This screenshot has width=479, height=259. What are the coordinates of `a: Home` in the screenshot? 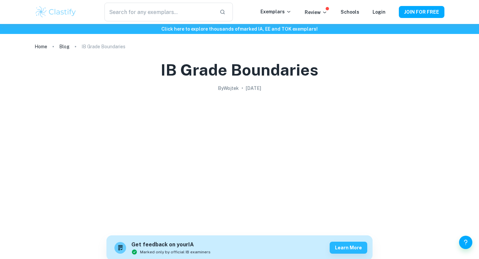 It's located at (41, 47).